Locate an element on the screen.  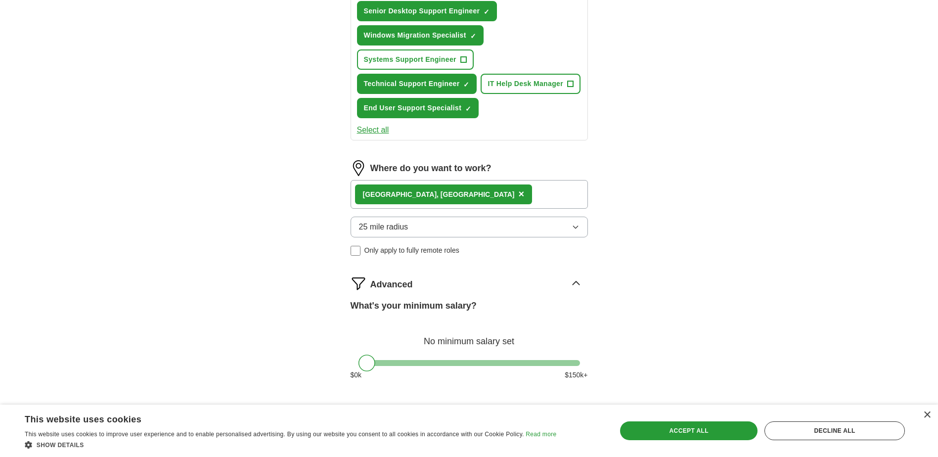
button: Windows Migration Specialist✓ is located at coordinates (420, 35).